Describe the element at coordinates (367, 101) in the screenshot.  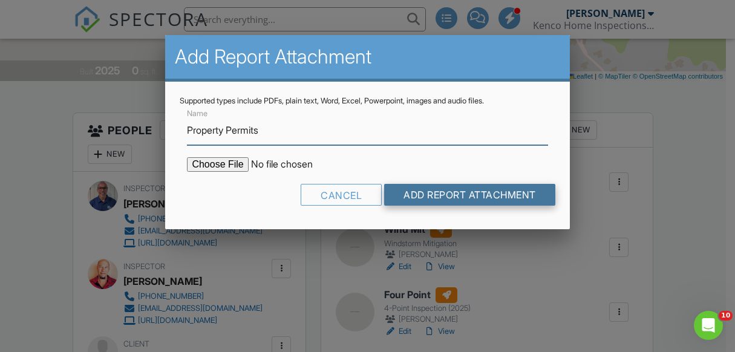
I see `div: Supported types include PDFs, plain text, Word, Excel, Powerpoint, images and audio files.` at that location.